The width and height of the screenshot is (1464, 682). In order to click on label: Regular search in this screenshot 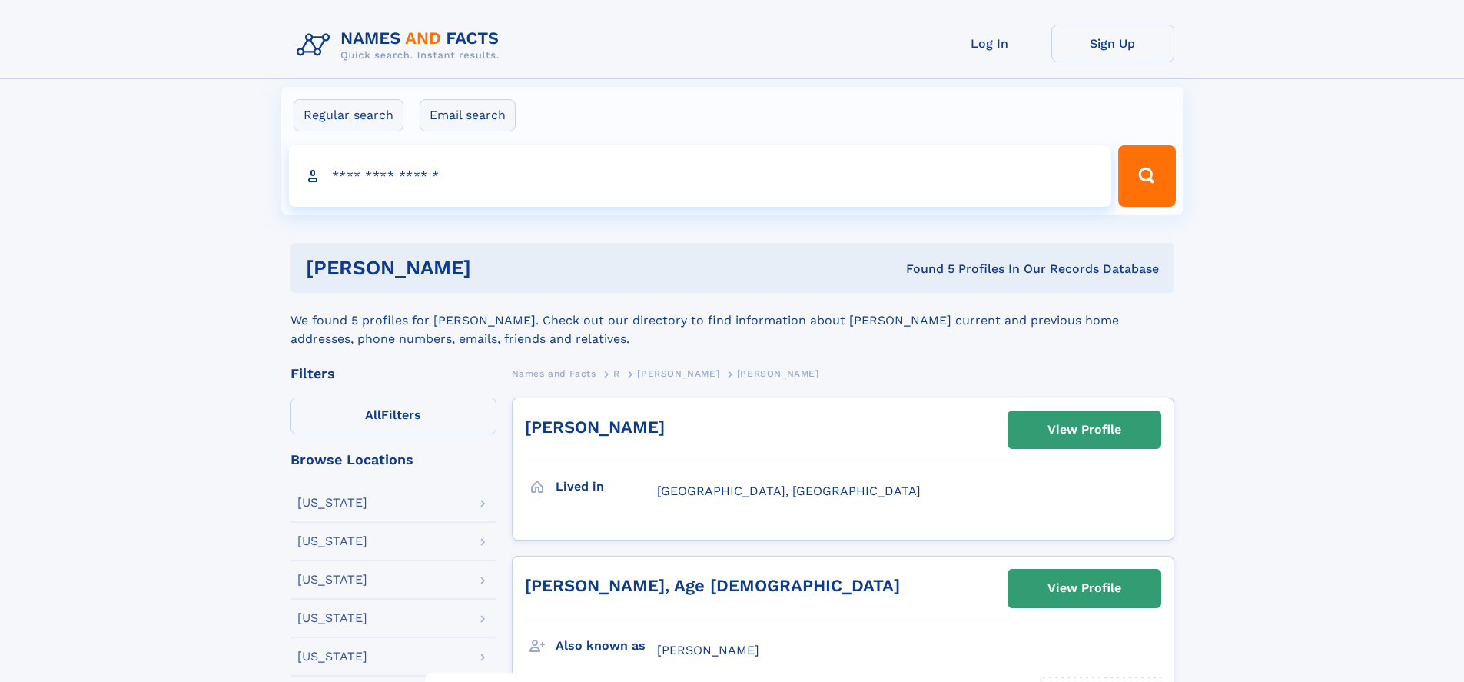, I will do `click(348, 115)`.